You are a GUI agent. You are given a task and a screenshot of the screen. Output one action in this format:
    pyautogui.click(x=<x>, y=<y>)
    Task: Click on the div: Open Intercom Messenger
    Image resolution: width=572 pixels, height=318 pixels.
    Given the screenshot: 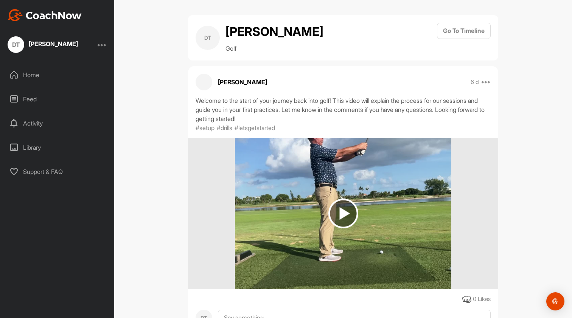 What is the action you would take?
    pyautogui.click(x=556, y=302)
    